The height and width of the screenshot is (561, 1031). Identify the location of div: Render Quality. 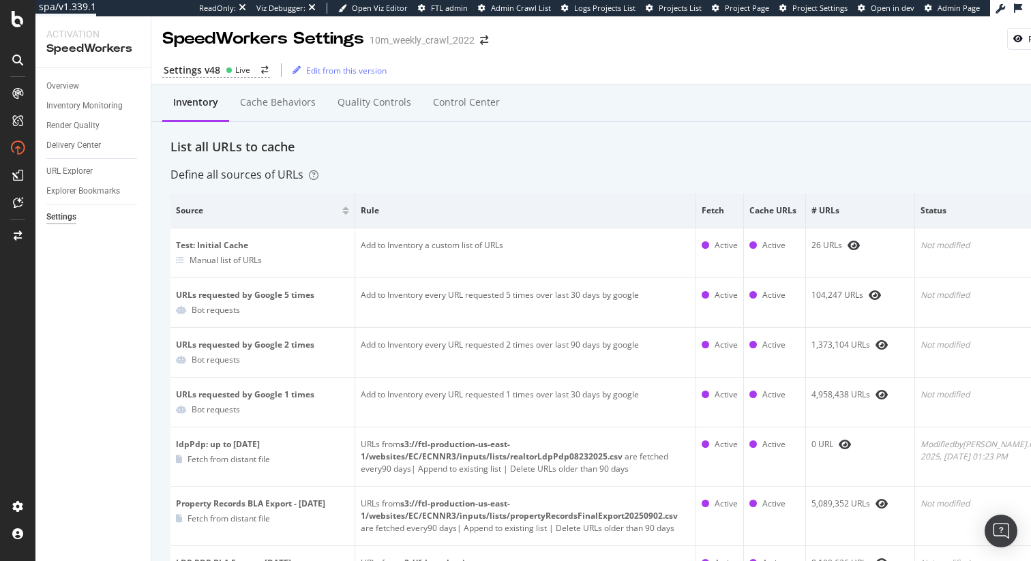
(73, 126).